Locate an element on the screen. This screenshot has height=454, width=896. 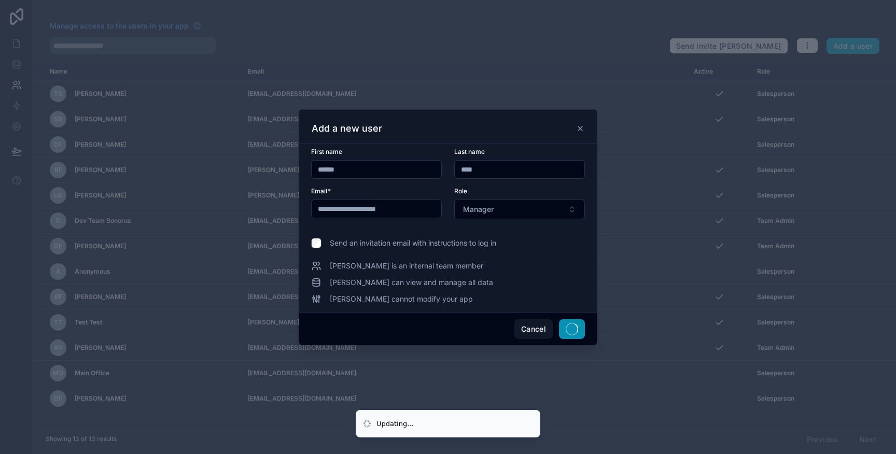
div: Updating... is located at coordinates (395, 424).